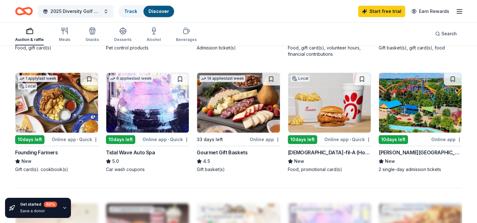  Describe the element at coordinates (37, 153) in the screenshot. I see `div: Founding Farmers` at that location.